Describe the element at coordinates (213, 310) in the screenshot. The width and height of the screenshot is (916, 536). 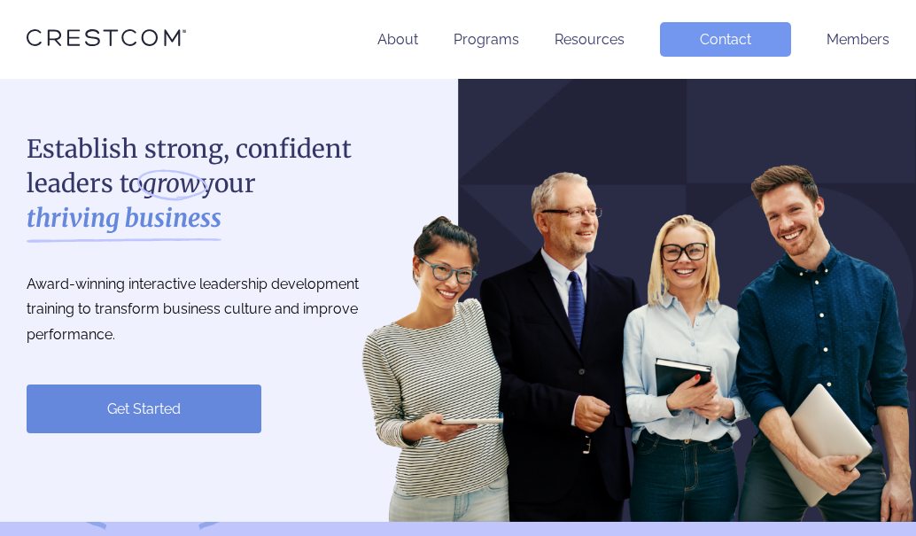
I see `p: Award-winning interactive leadership development training to transform business culture and impro...` at that location.